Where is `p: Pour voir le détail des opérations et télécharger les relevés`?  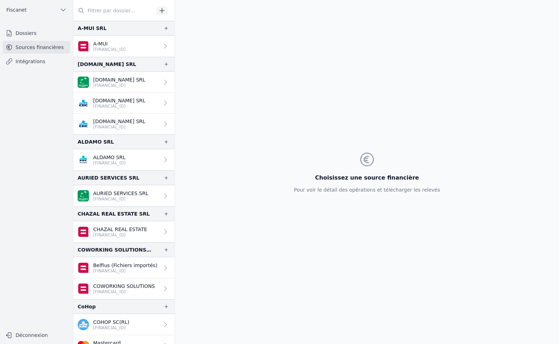 p: Pour voir le détail des opérations et télécharger les relevés is located at coordinates (367, 190).